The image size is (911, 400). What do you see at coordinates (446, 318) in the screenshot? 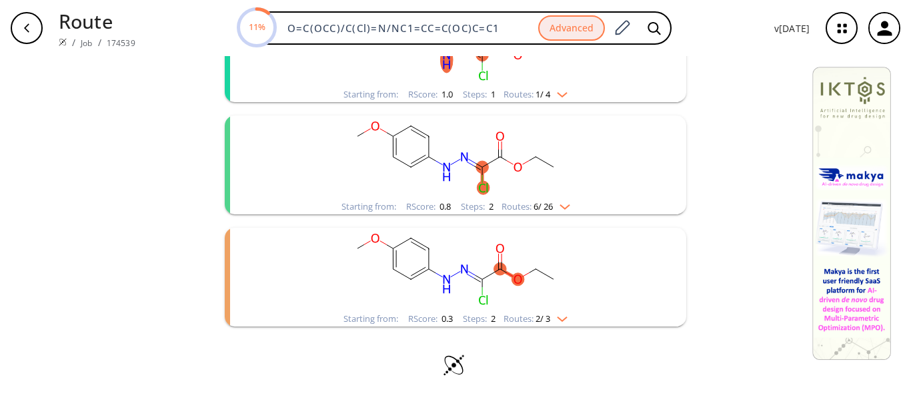
I see `span: 0.3` at bounding box center [446, 318].